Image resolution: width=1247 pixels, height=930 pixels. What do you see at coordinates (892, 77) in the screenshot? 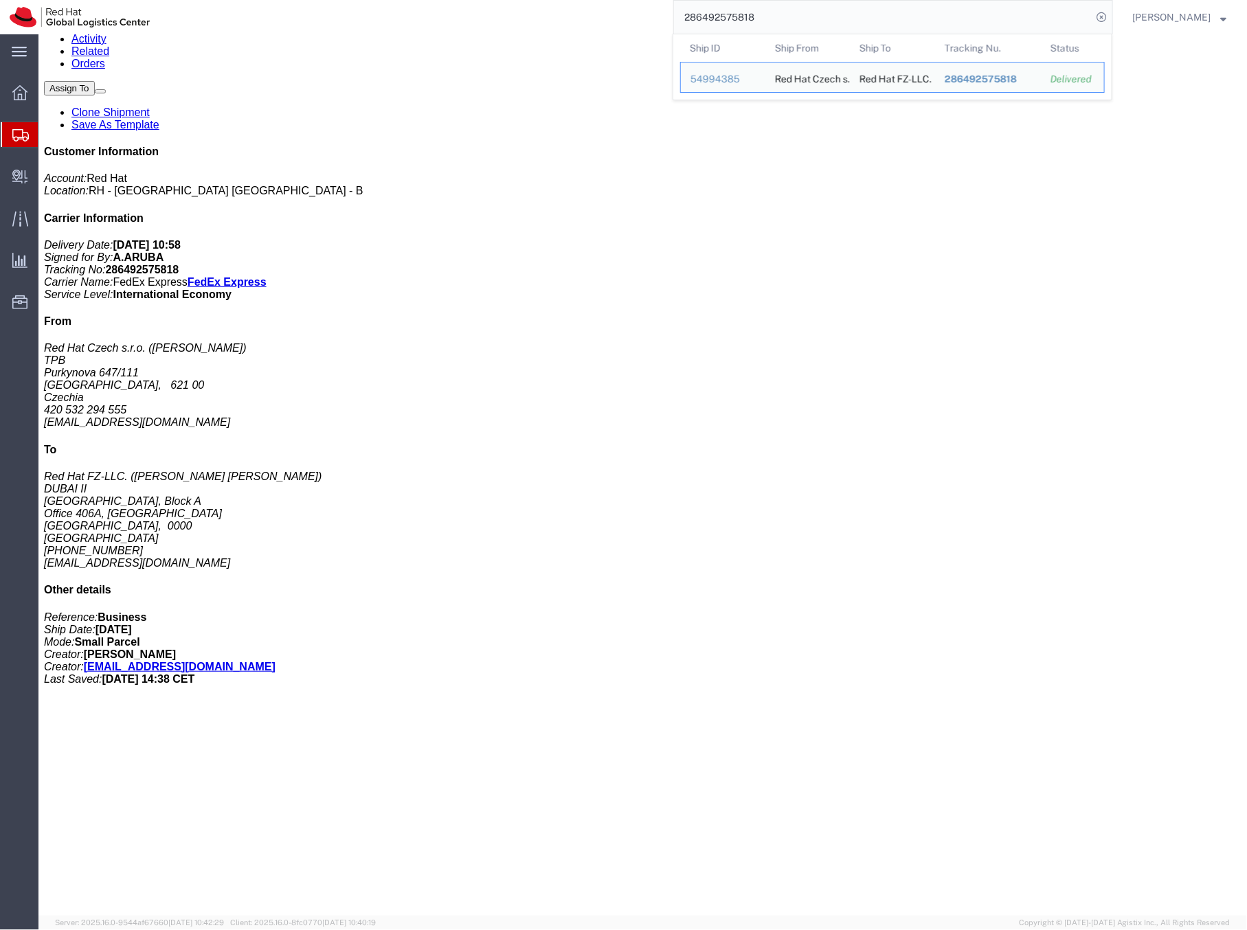
I see `div: Red Hat FZ-LLC.` at bounding box center [892, 77].